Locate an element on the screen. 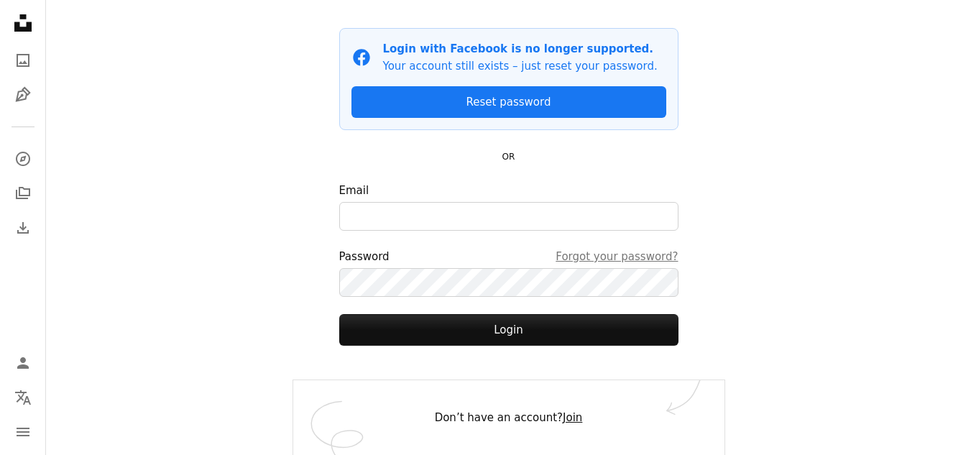 The image size is (971, 455). small: OR is located at coordinates (509, 157).